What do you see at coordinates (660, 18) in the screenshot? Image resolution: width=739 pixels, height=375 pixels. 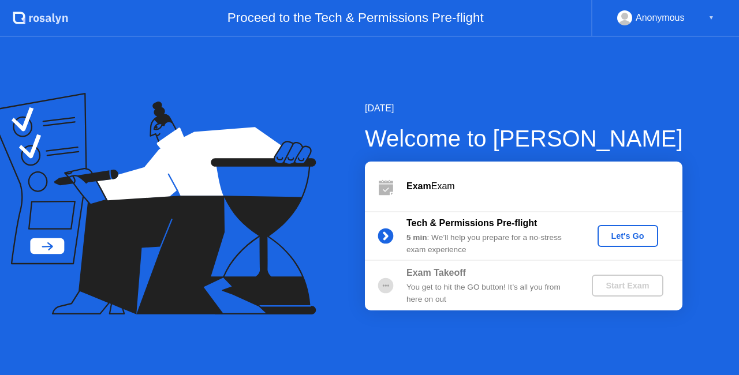 I see `div: Anonymous` at bounding box center [660, 18].